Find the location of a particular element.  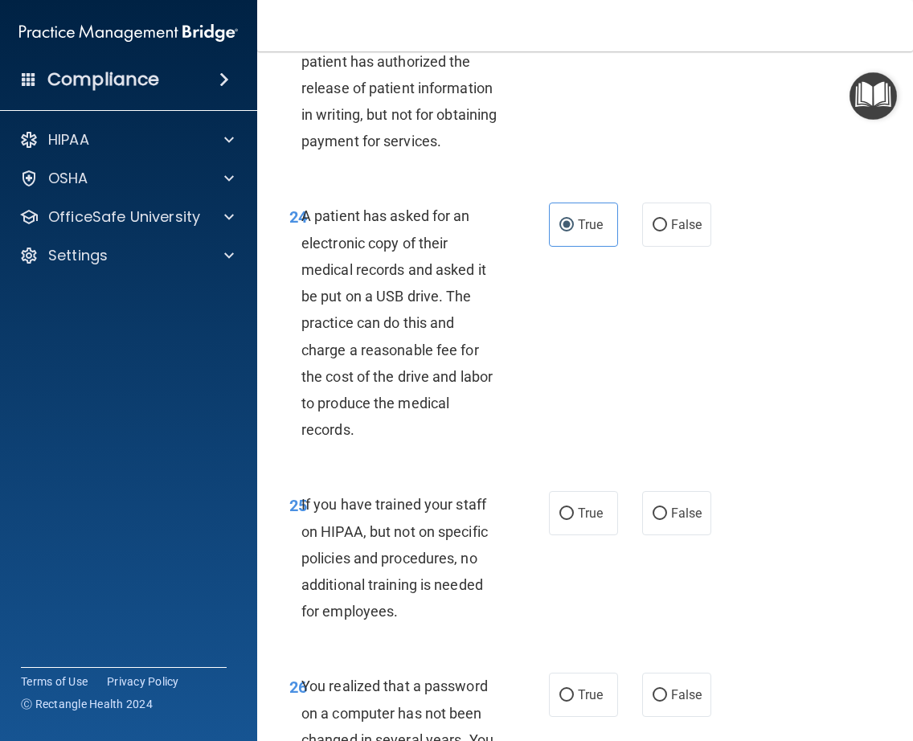

span: 25 is located at coordinates (298, 505).